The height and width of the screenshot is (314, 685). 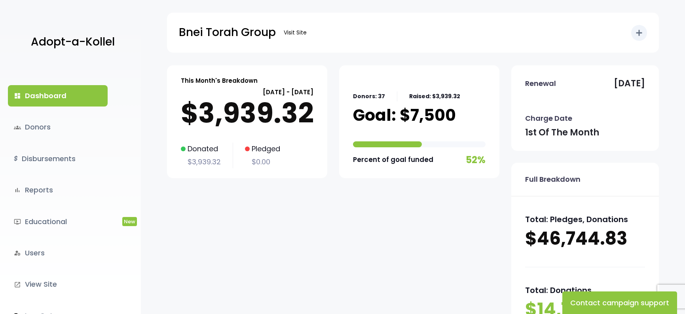 What do you see at coordinates (541, 84) in the screenshot?
I see `p: Renewal` at bounding box center [541, 84].